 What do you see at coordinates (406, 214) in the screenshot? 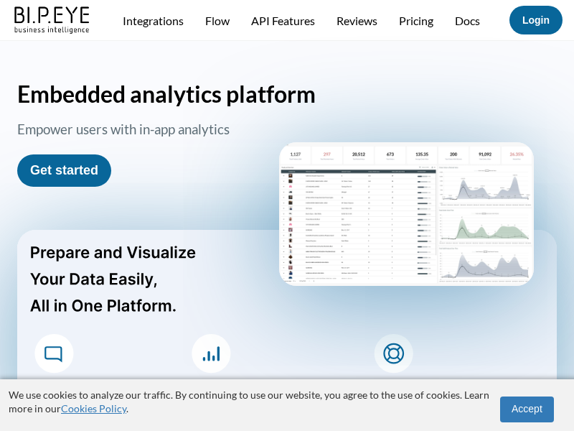
I see `img: homePageScreen2.png` at bounding box center [406, 214].